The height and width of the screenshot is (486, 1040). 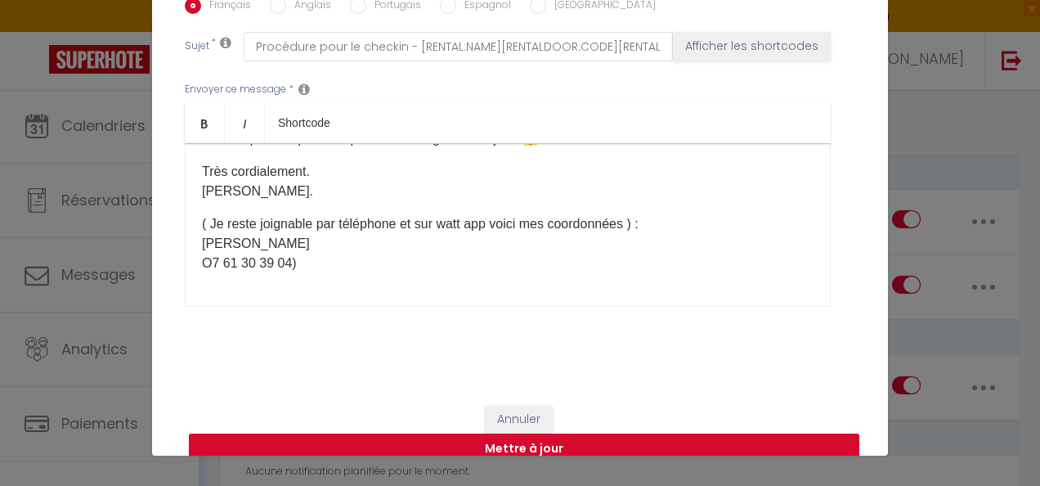 What do you see at coordinates (524, 449) in the screenshot?
I see `button: Mettre à jour` at bounding box center [524, 449].